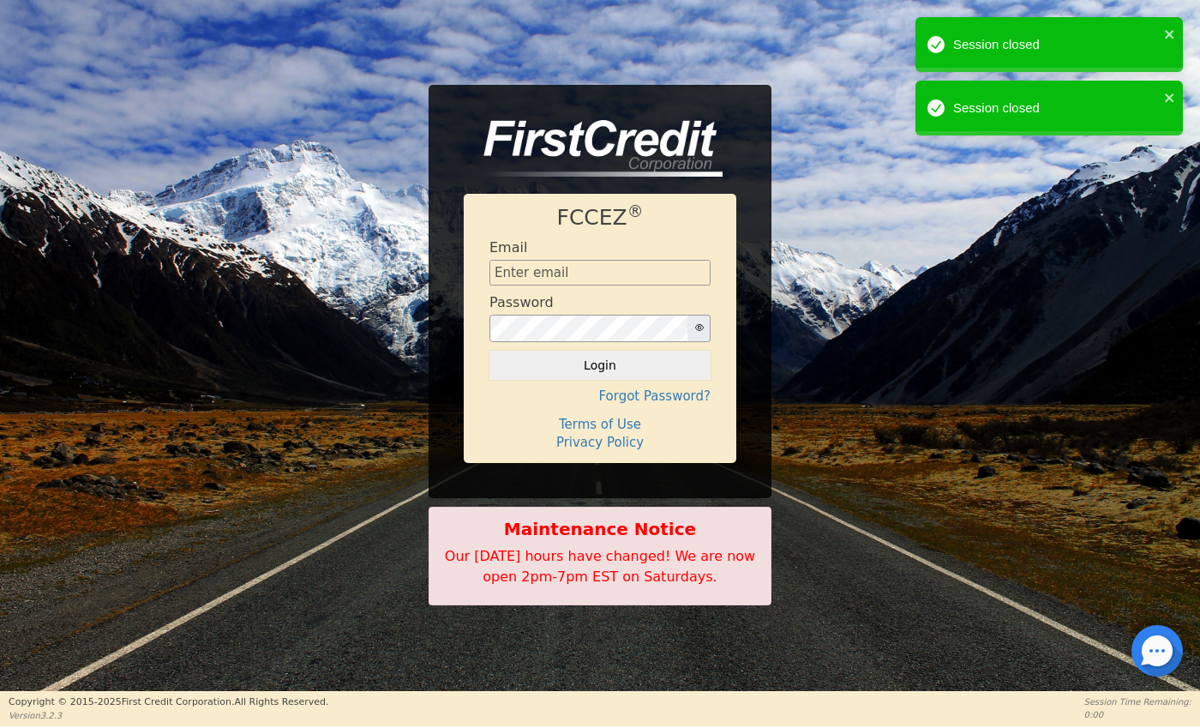 The image size is (1200, 728). Describe the element at coordinates (600, 396) in the screenshot. I see `h4: Forgot Password?` at that location.